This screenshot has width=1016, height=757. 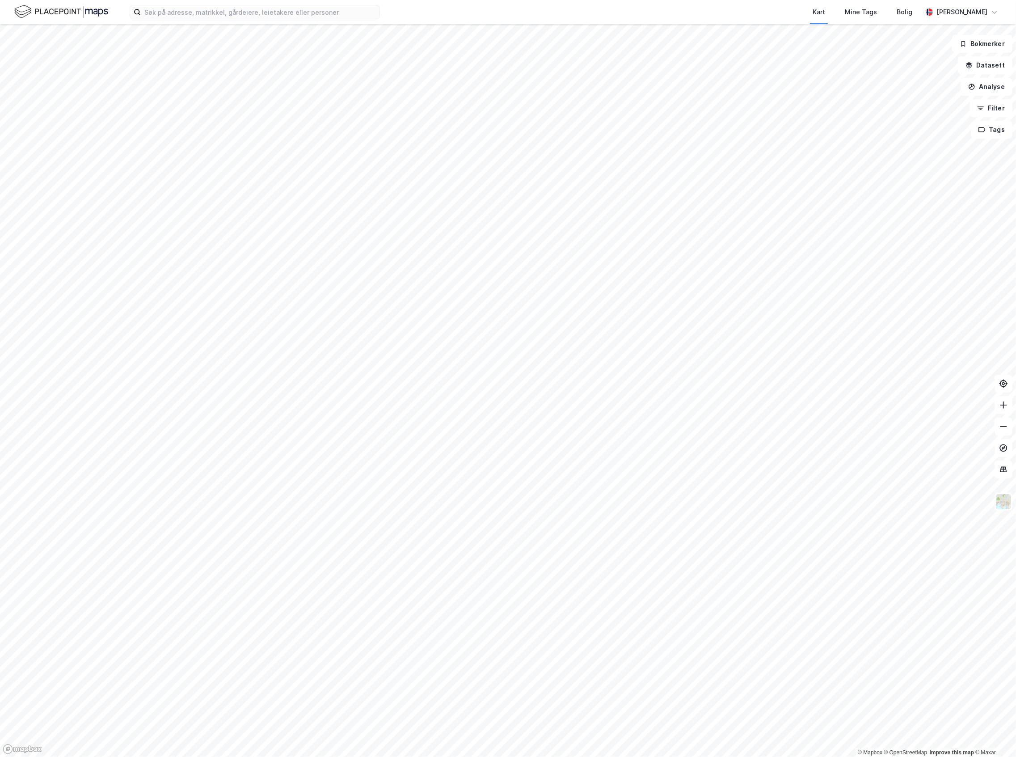 What do you see at coordinates (982, 44) in the screenshot?
I see `button: Bokmerker` at bounding box center [982, 44].